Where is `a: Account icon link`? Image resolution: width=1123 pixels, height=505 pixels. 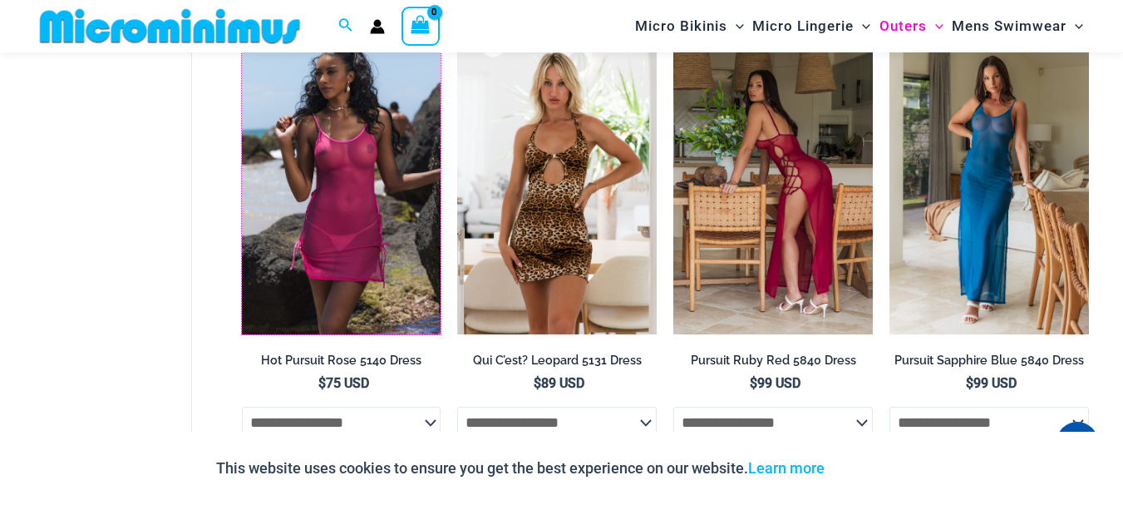
a: Account icon link is located at coordinates (378, 27).